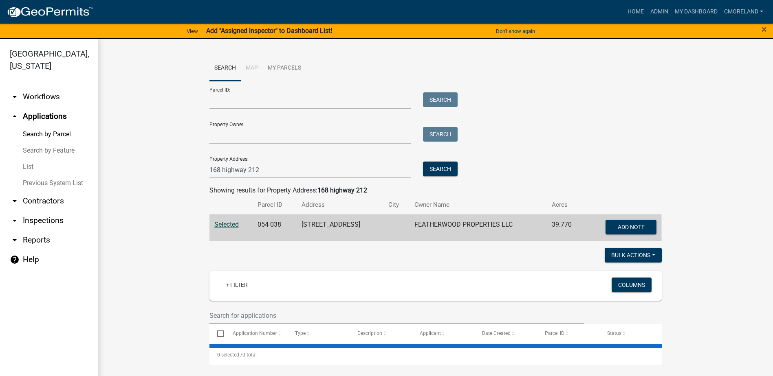 Image resolution: width=773 pixels, height=376 pixels. Describe the element at coordinates (192, 31) in the screenshot. I see `a: View` at that location.